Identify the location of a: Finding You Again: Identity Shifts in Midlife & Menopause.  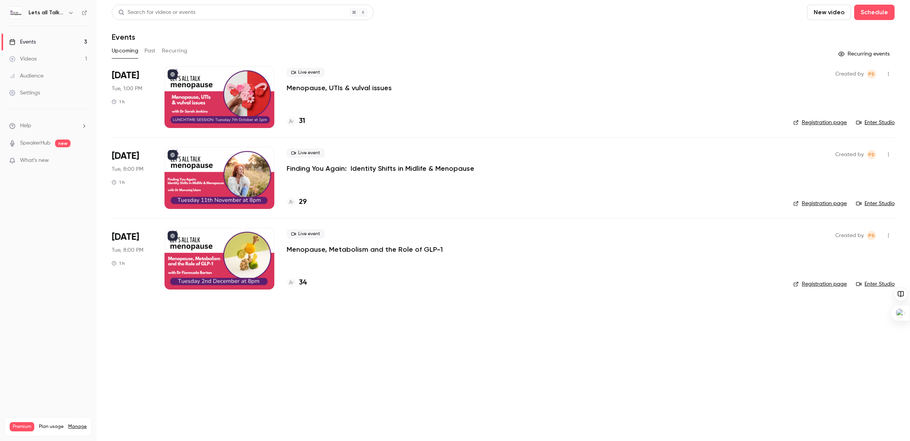
(380, 168).